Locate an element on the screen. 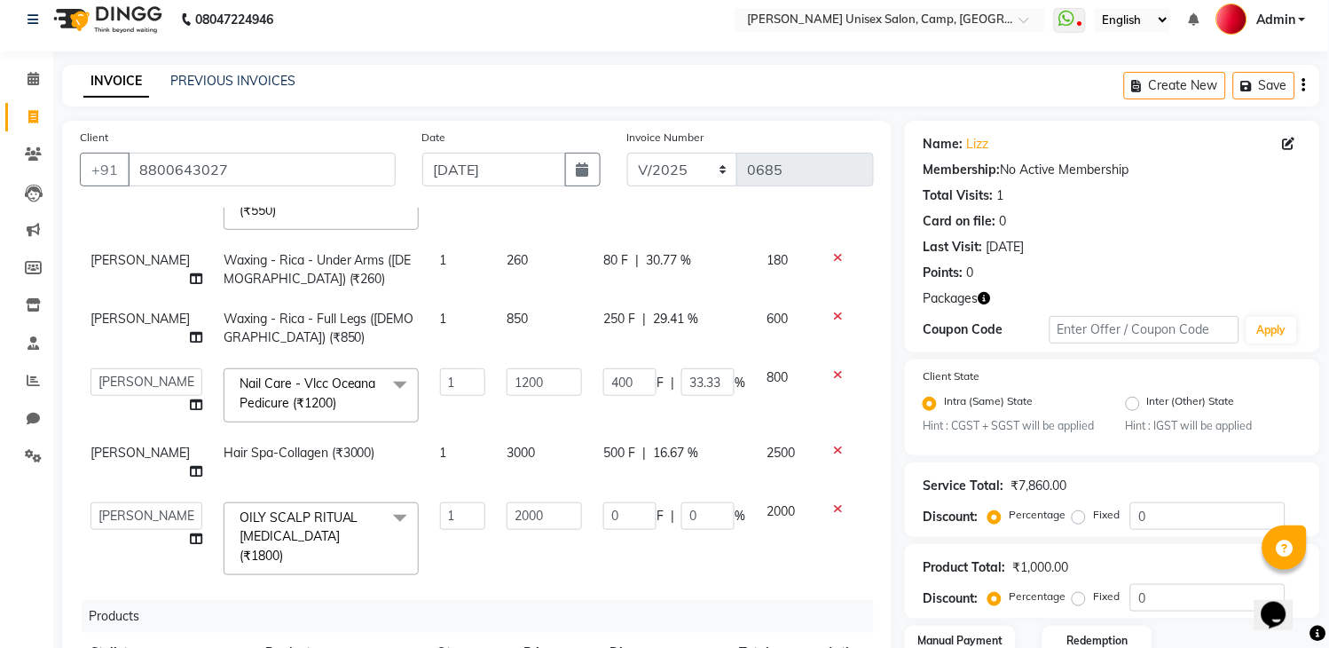 This screenshot has height=648, width=1329. button: Apply is located at coordinates (1271, 330).